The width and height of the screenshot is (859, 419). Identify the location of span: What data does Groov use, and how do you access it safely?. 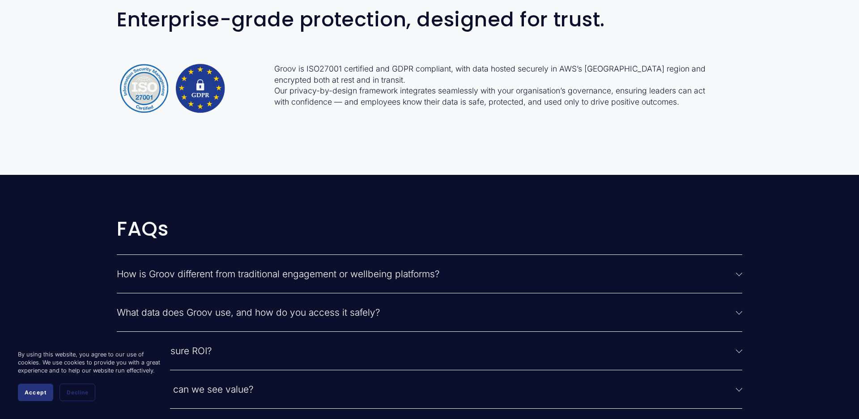
(426, 312).